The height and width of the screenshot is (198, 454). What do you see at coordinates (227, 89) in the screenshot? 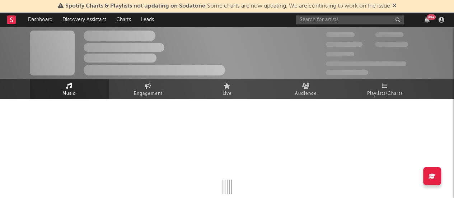
I see `a: Live` at bounding box center [227, 89].